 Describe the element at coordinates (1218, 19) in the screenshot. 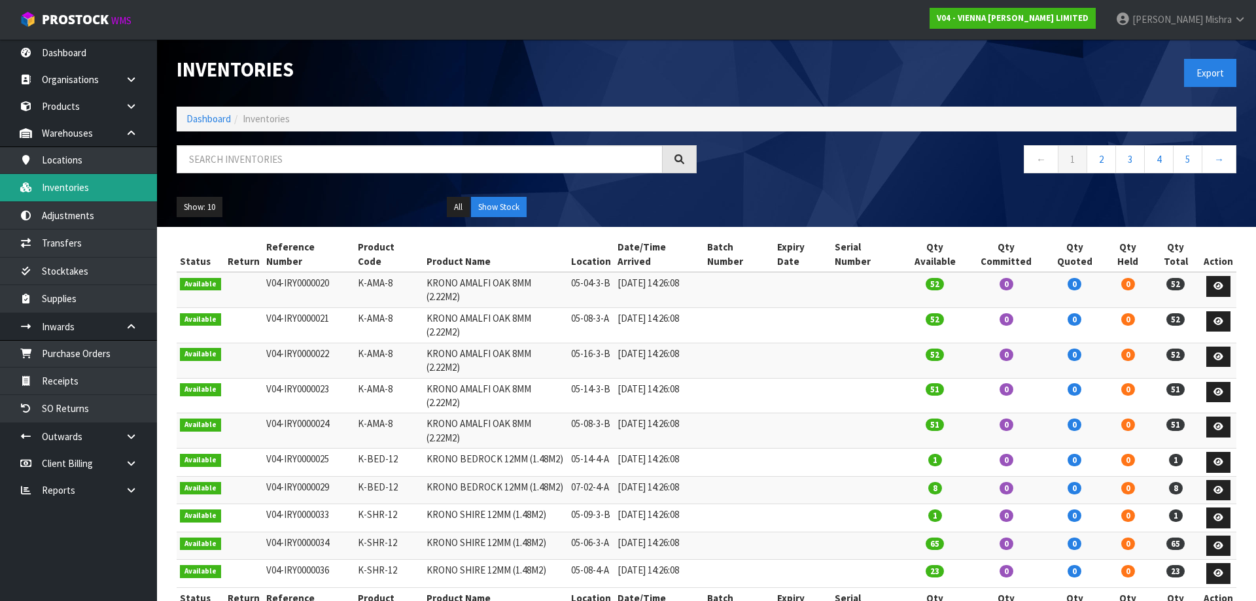

I see `span: Mishra` at that location.